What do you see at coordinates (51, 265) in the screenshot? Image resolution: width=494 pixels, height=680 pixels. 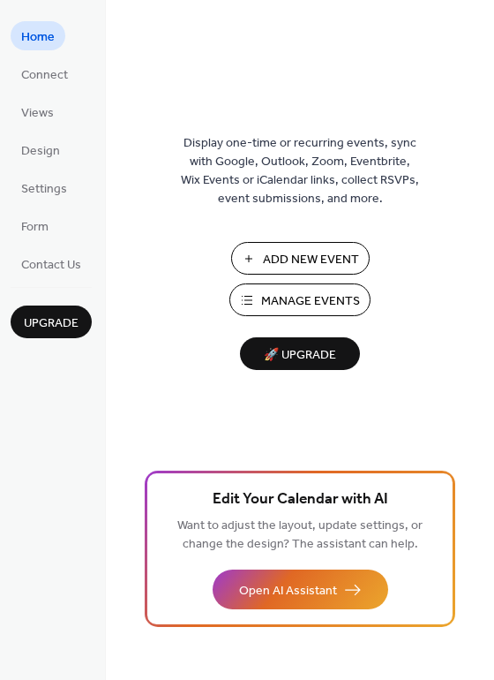 I see `span: Contact Us` at bounding box center [51, 265].